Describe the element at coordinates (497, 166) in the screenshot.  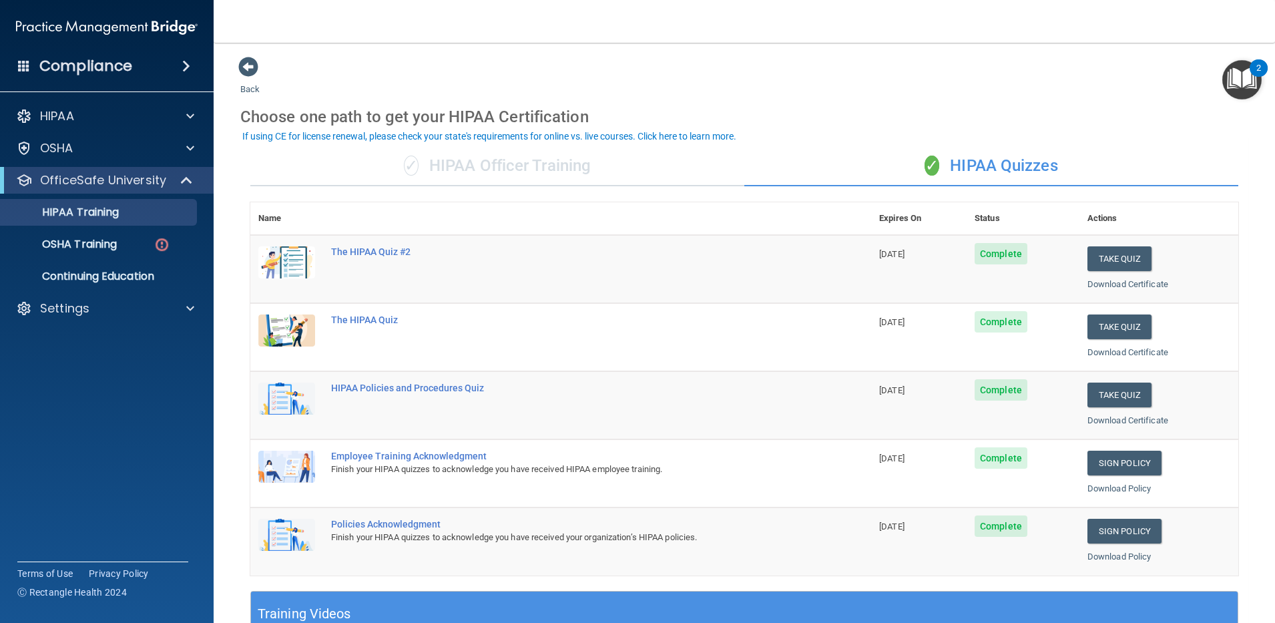
I see `div: HIPAA Officer Training` at that location.